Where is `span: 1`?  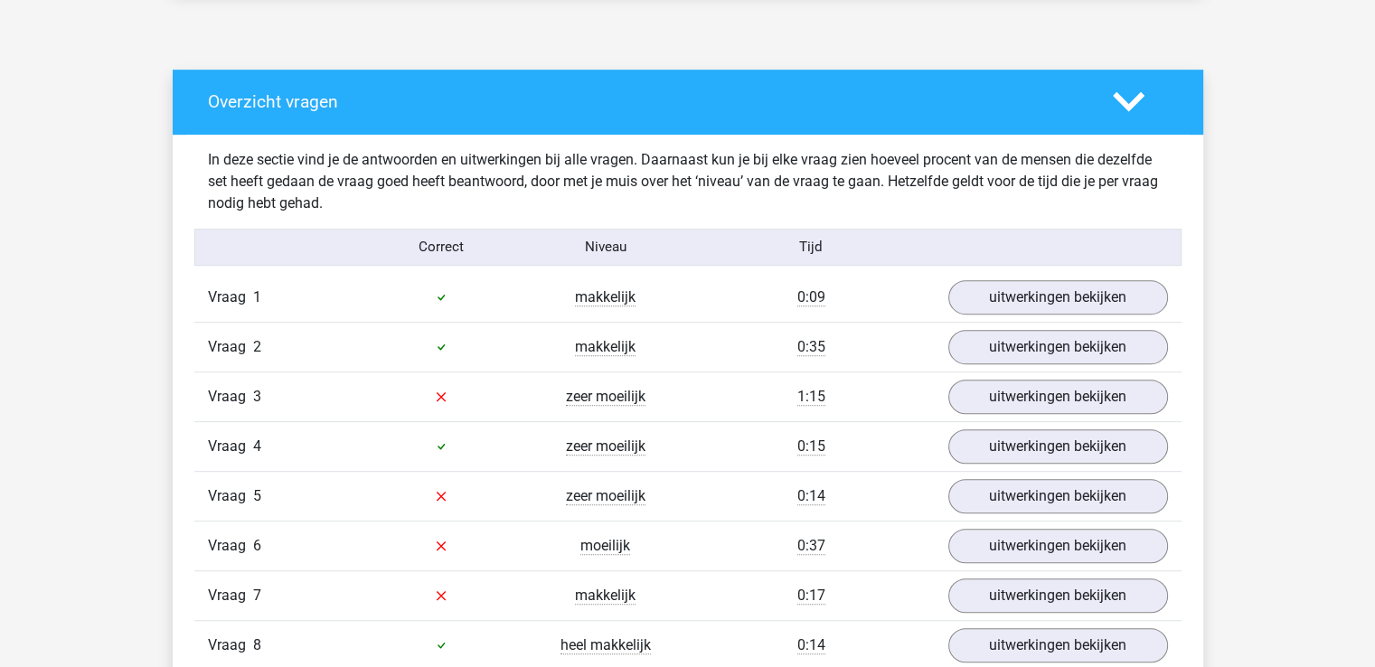
span: 1 is located at coordinates (257, 297).